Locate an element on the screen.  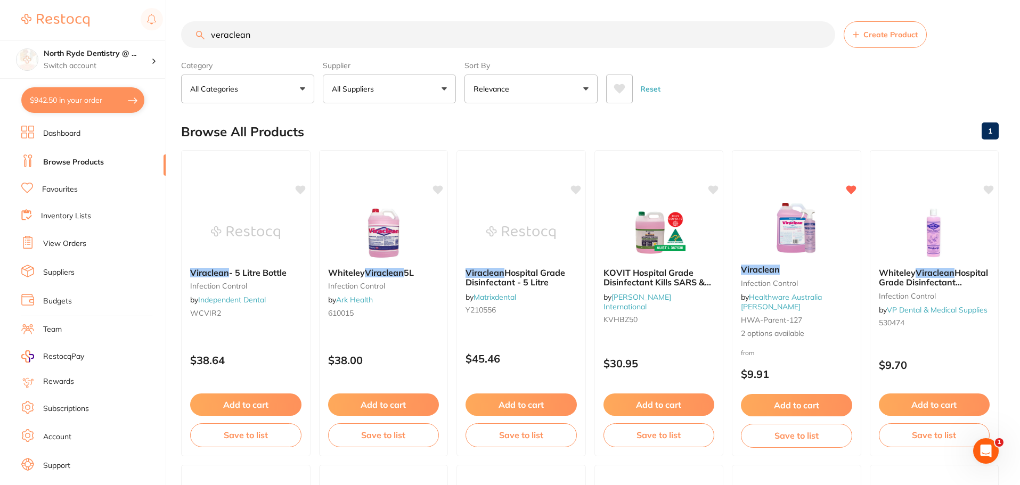
h4: North Ryde Dentistry @ Macquarie Park is located at coordinates (97, 54).